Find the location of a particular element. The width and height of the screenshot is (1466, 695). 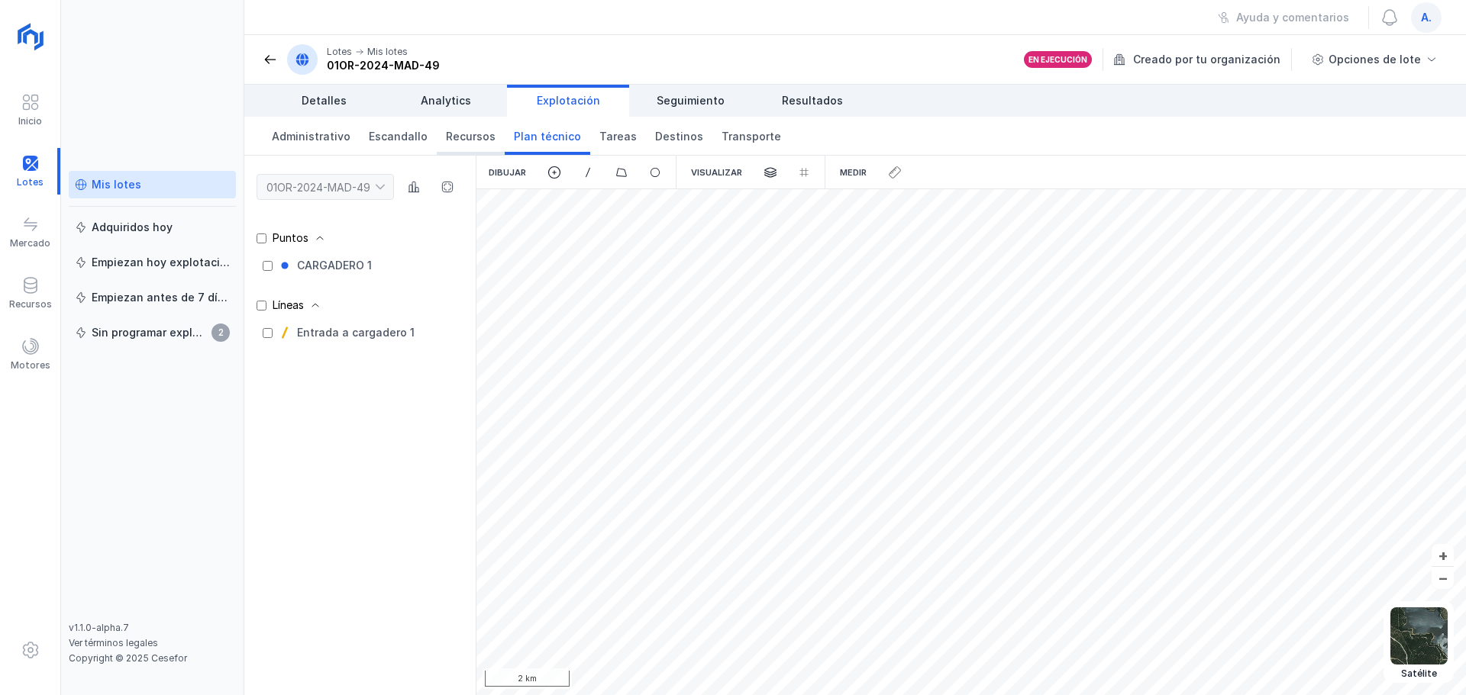

span: Tareas is located at coordinates (618, 137).